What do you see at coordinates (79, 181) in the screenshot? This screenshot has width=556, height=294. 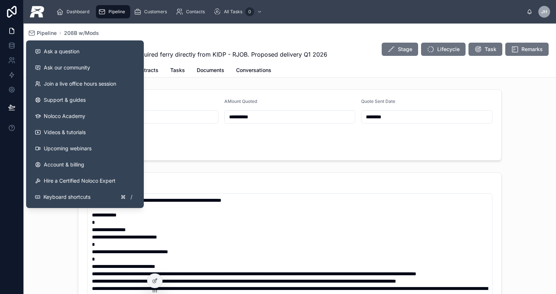 I see `span: Hire a Certified Noloco Expert` at bounding box center [79, 181].